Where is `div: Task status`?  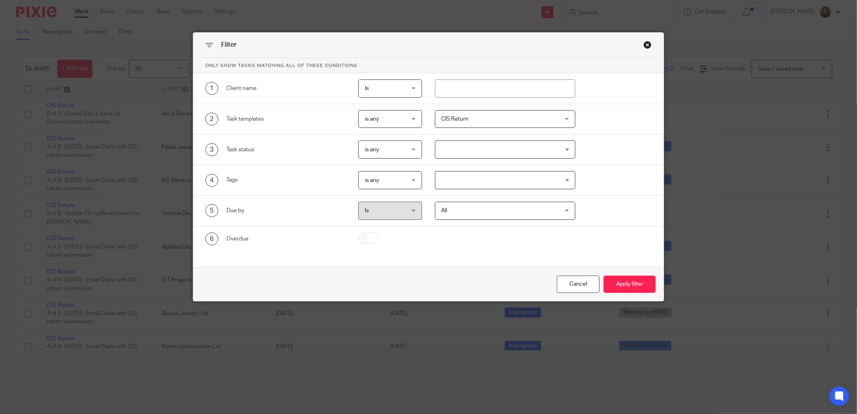 div: Task status is located at coordinates (286, 150).